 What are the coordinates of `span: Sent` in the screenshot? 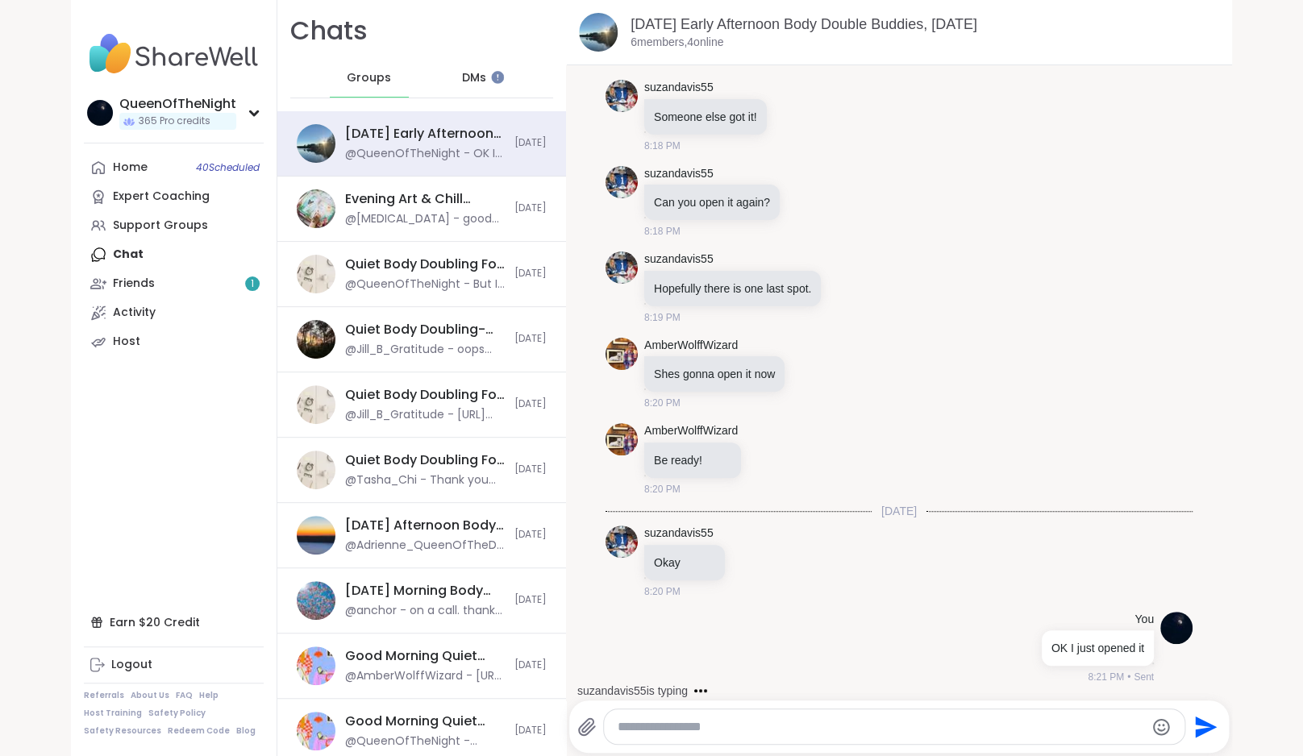 It's located at (1144, 677).